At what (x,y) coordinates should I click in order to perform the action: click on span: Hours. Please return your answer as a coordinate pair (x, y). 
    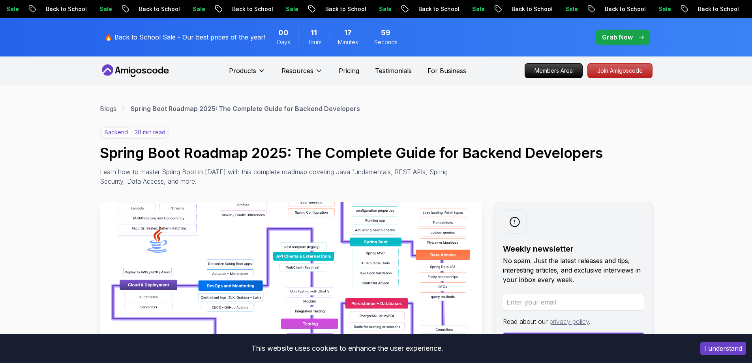
    Looking at the image, I should click on (314, 42).